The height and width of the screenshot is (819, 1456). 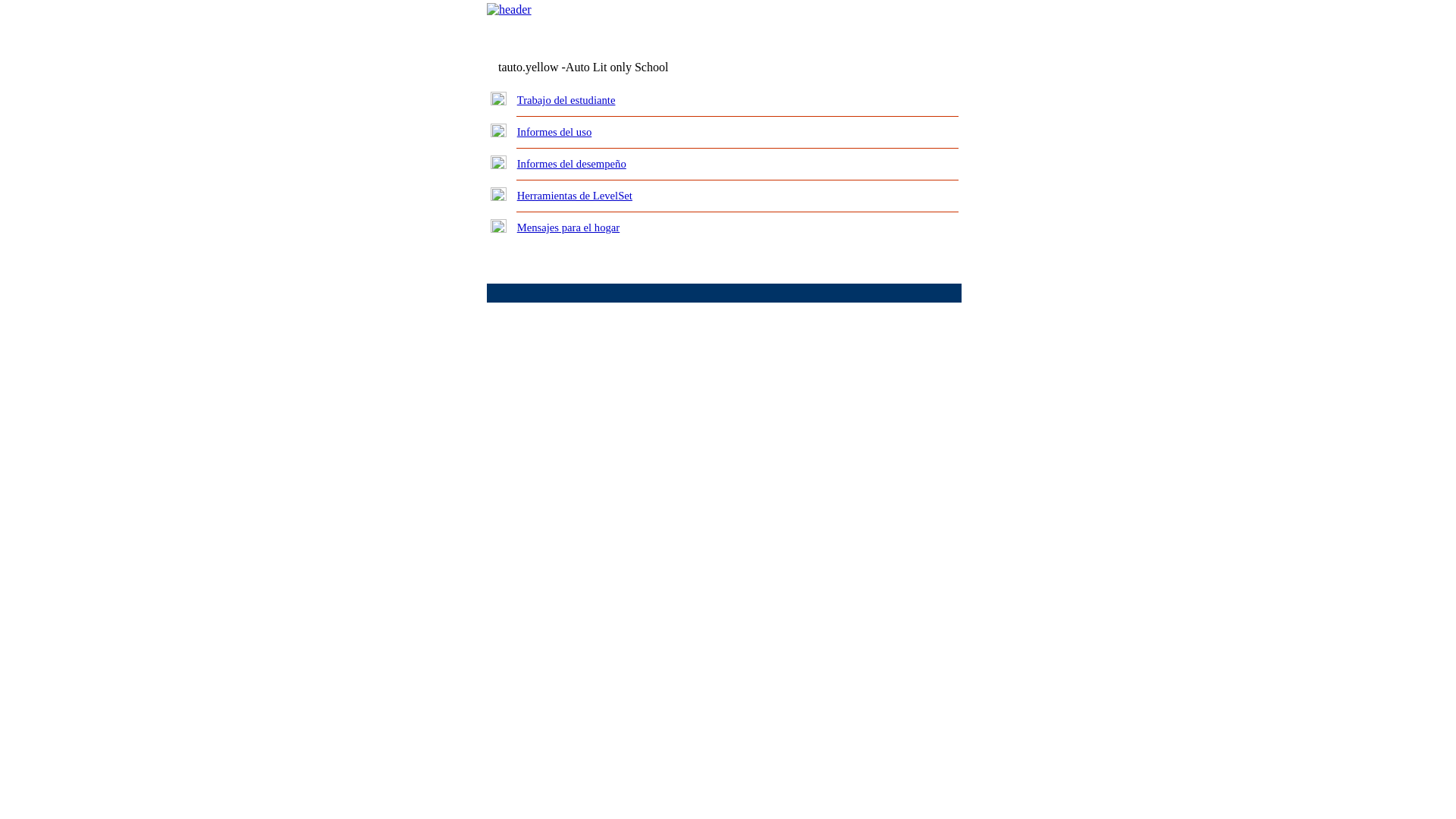 I want to click on a: Informes del desempeño, so click(x=572, y=164).